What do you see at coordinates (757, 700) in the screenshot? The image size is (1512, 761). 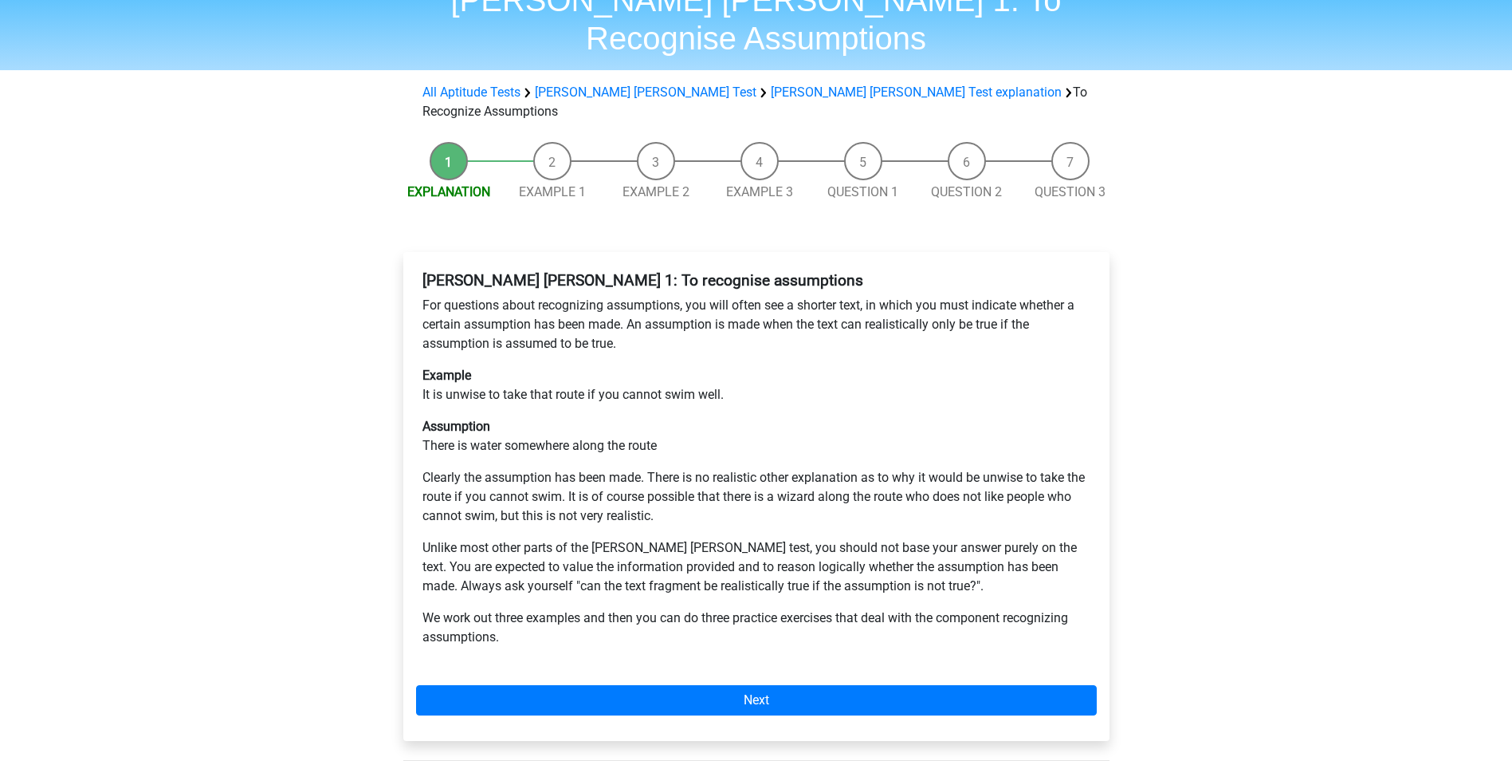 I see `a: Next` at bounding box center [757, 700].